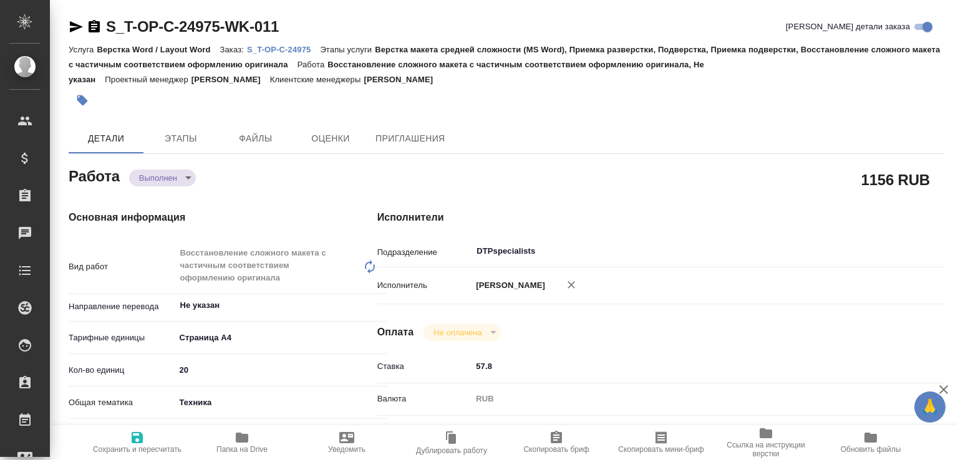 This screenshot has width=958, height=460. What do you see at coordinates (425, 286) in the screenshot?
I see `p: Исполнитель` at bounding box center [425, 286].